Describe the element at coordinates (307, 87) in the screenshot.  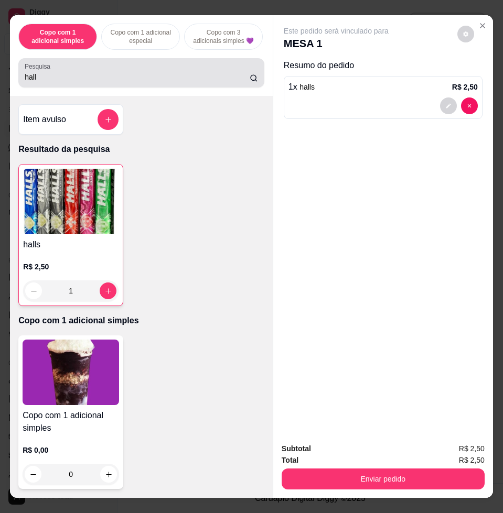
I see `span: halls` at that location.